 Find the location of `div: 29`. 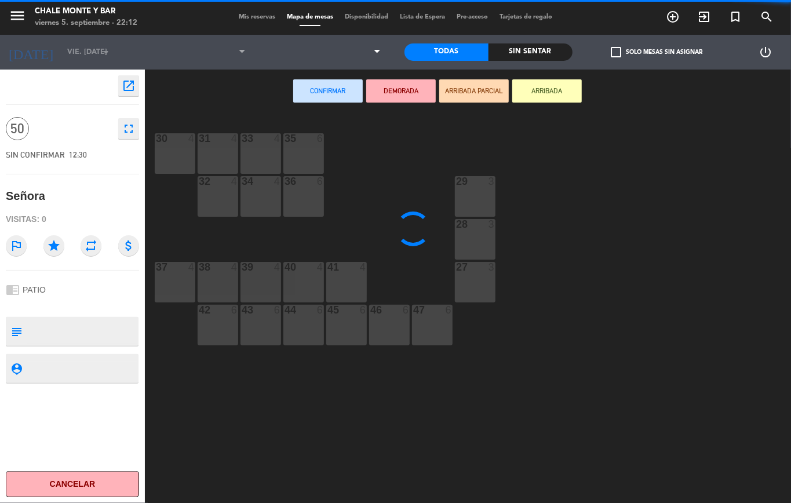

div: 29 is located at coordinates (456, 181).